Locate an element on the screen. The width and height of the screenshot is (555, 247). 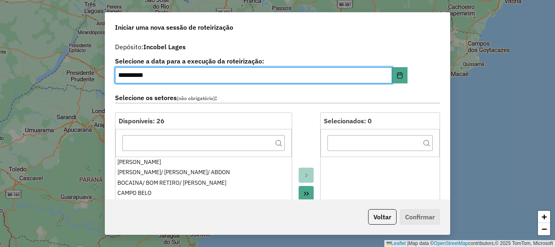
button: Move All to Target is located at coordinates (307, 194).